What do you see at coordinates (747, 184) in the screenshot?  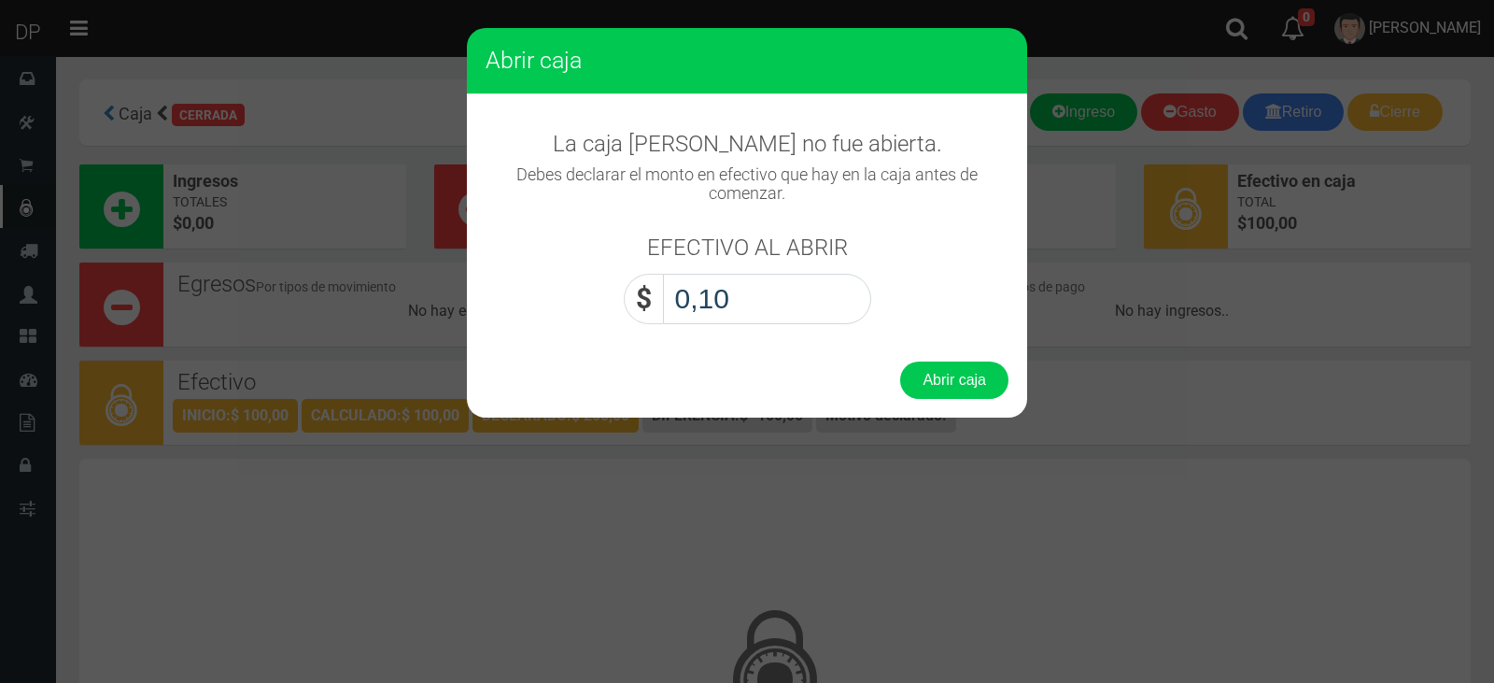 I see `h4: Debes declarar el monto en efectivo que hay en la caja antes de comenzar.` at bounding box center [747, 184].